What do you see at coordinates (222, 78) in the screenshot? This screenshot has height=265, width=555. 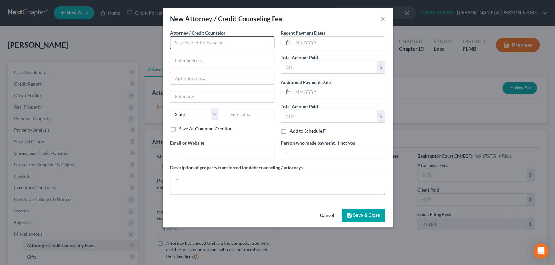 I see `input: Apt, Suite, etc...` at bounding box center [222, 78].